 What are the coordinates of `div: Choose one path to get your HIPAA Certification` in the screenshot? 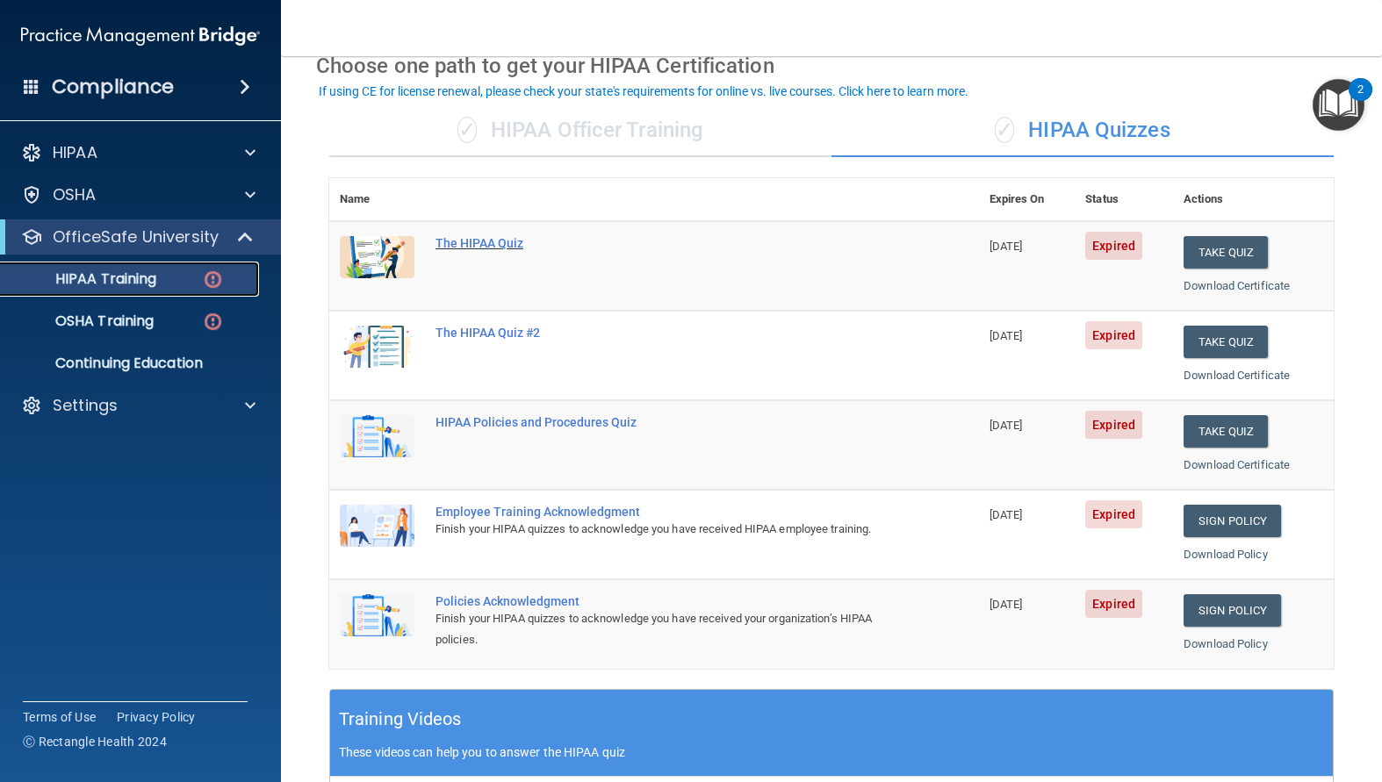 It's located at (832, 66).